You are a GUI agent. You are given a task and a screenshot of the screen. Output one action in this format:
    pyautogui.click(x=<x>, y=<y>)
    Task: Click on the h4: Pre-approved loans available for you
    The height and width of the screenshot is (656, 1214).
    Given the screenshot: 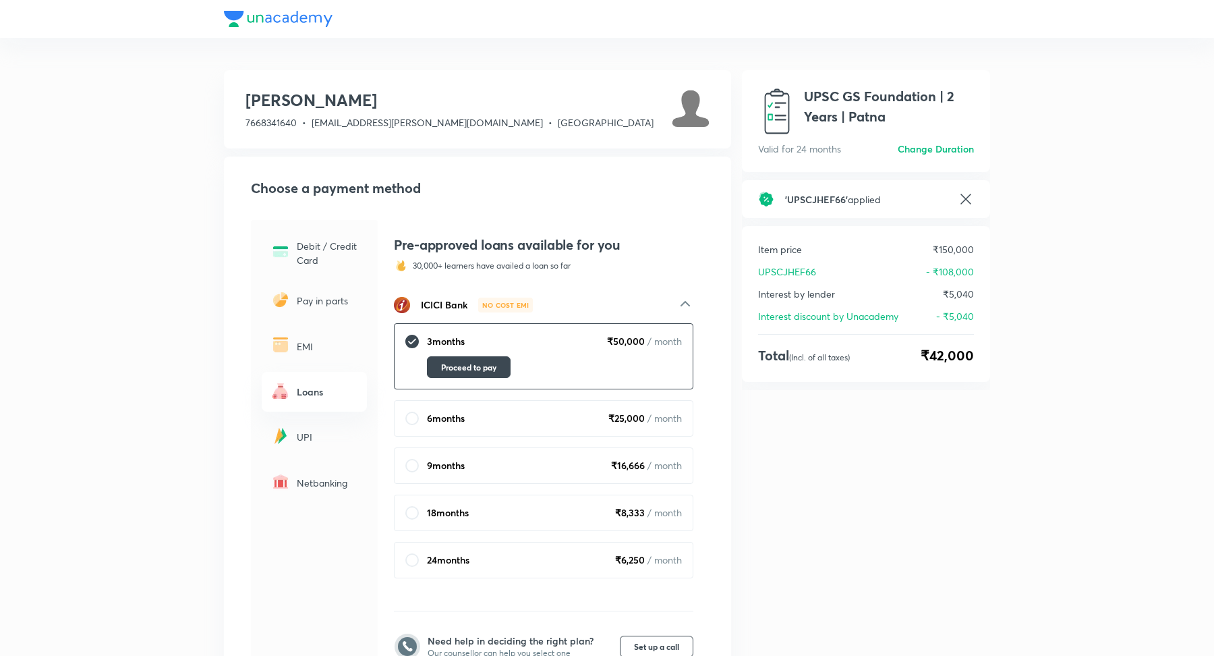 What is the action you would take?
    pyautogui.click(x=544, y=248)
    